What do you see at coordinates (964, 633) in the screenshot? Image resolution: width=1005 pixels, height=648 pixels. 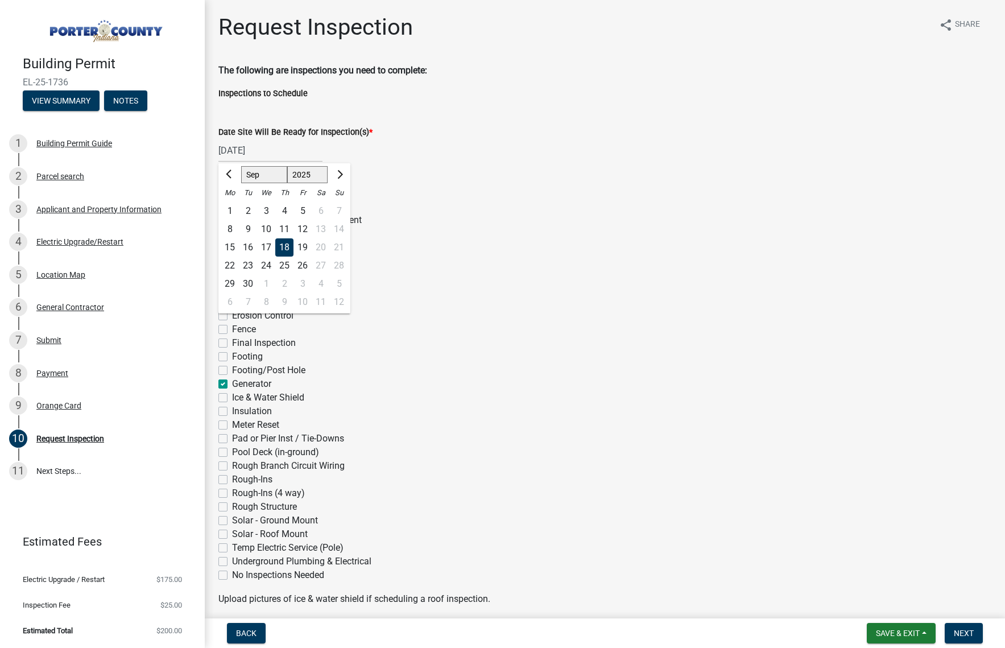 I see `span: Next` at bounding box center [964, 633].